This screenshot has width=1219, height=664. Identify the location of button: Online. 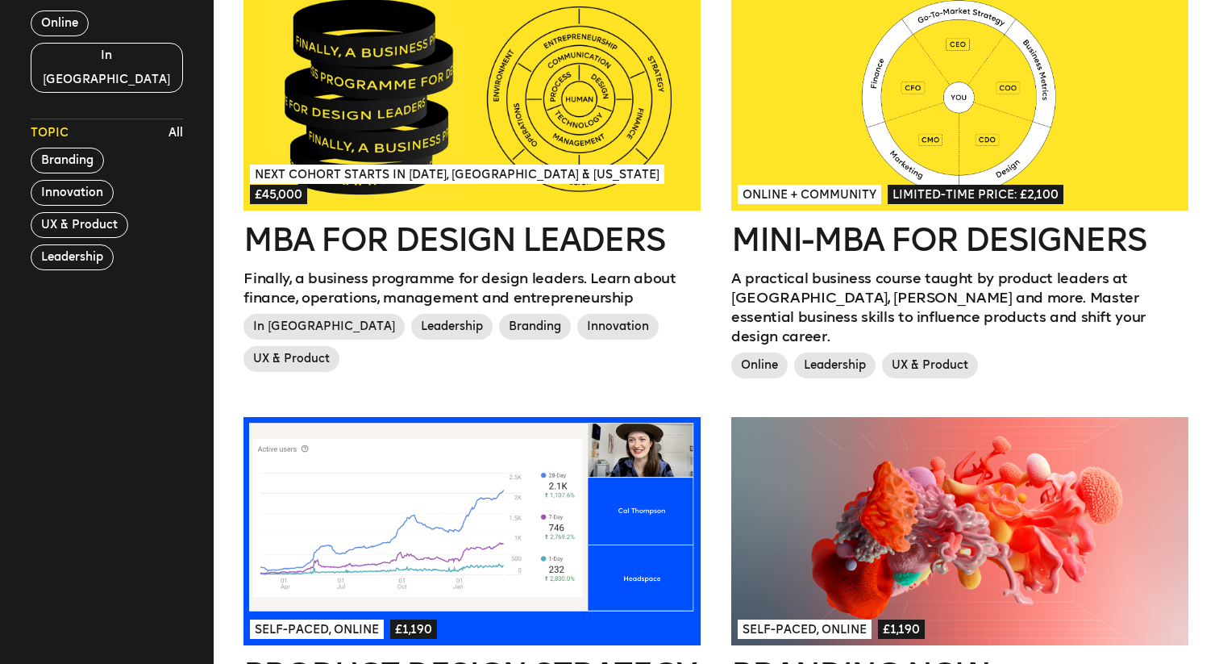
(60, 23).